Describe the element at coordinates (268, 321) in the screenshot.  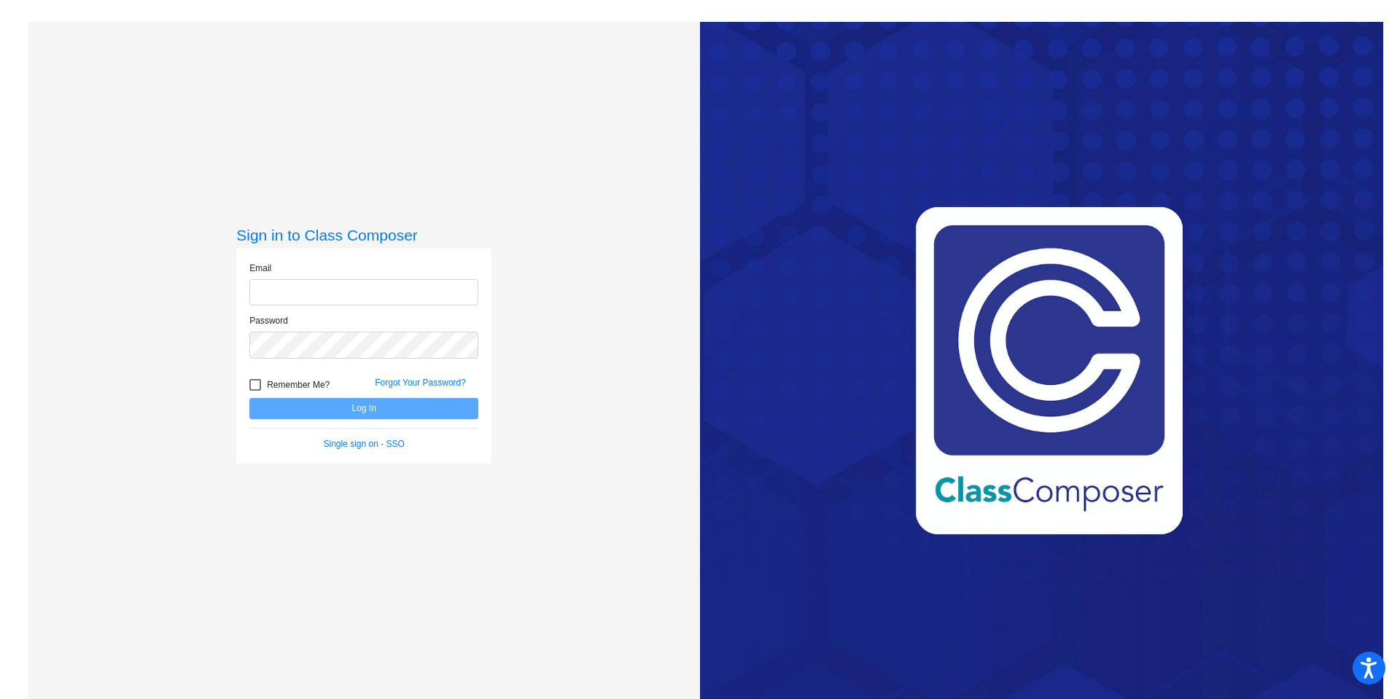
I see `label: Password` at that location.